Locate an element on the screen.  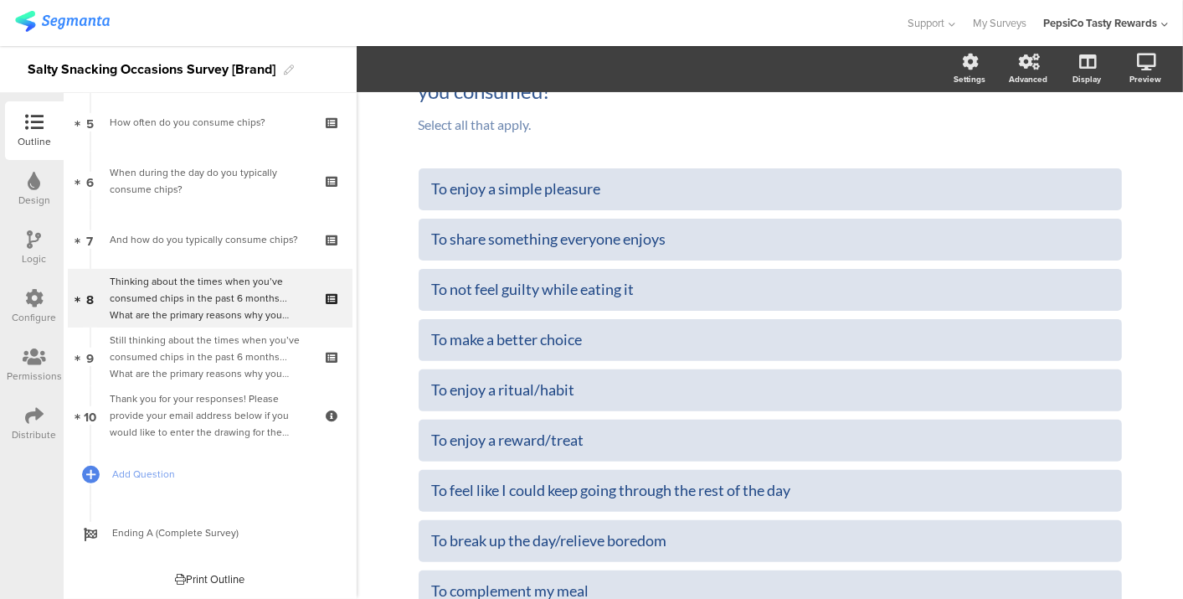
div: Design is located at coordinates (34, 200).